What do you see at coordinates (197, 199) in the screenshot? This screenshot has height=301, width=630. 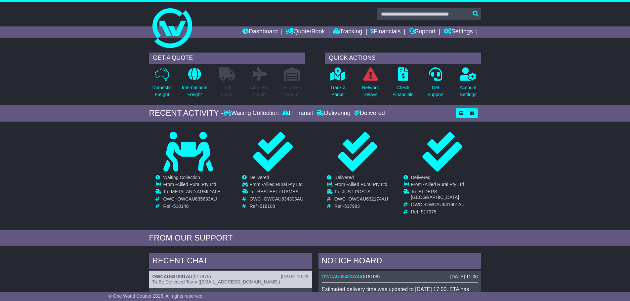 I see `span: OWCAU635633AU` at bounding box center [197, 199].